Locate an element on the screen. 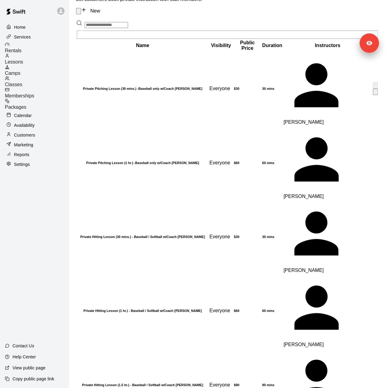 The height and width of the screenshot is (388, 386). b: Duration is located at coordinates (272, 45).